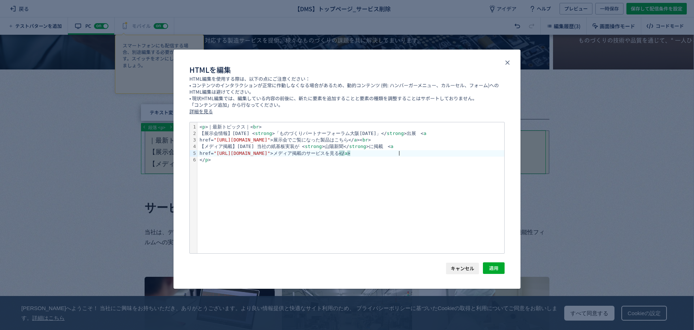 The image size is (694, 330). Describe the element at coordinates (201, 111) in the screenshot. I see `a: 詳細を見る` at that location.